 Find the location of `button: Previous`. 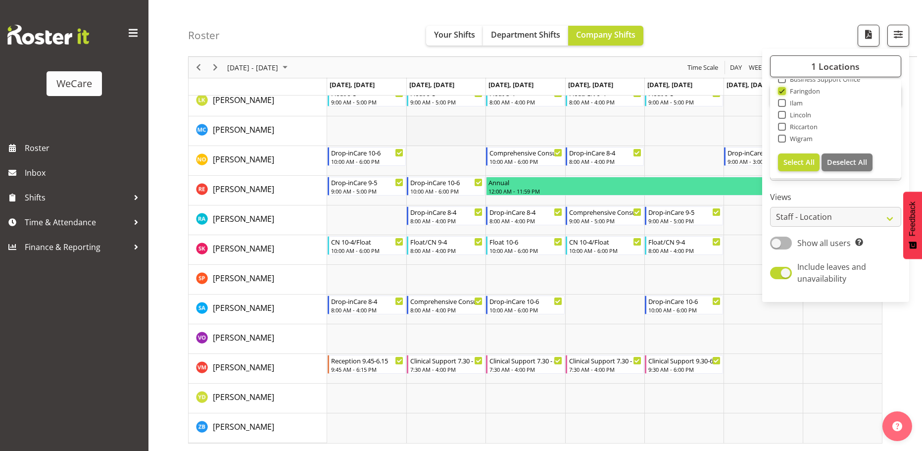

button: Previous is located at coordinates (198, 67).